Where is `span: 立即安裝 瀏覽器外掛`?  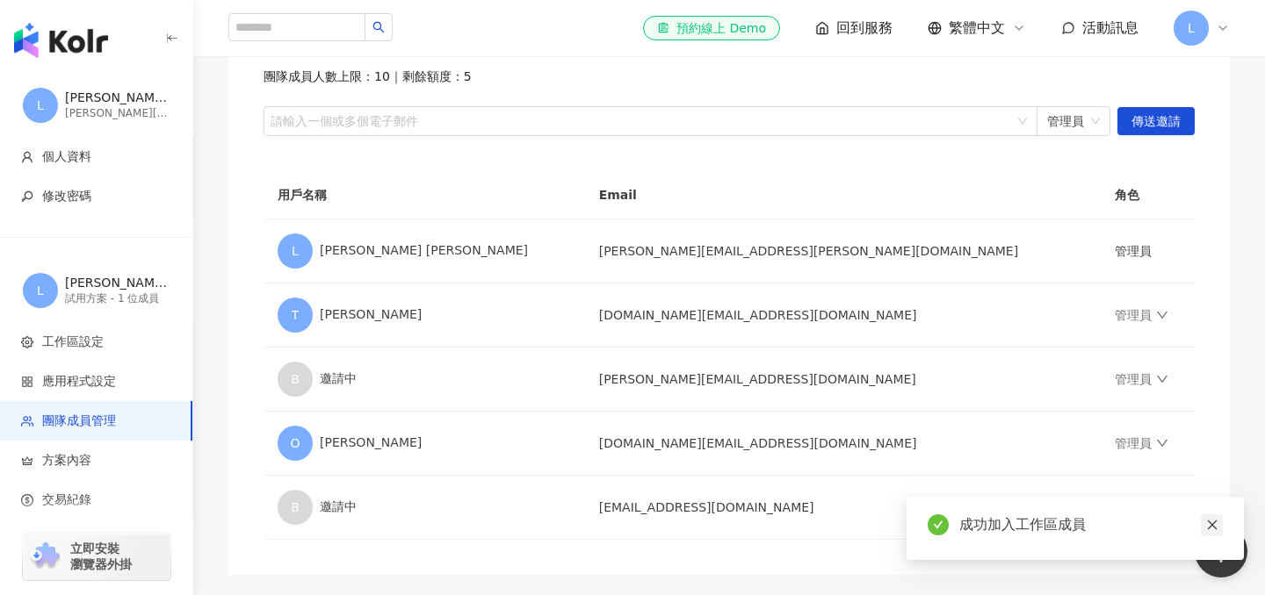 span: 立即安裝 瀏覽器外掛 is located at coordinates (101, 557).